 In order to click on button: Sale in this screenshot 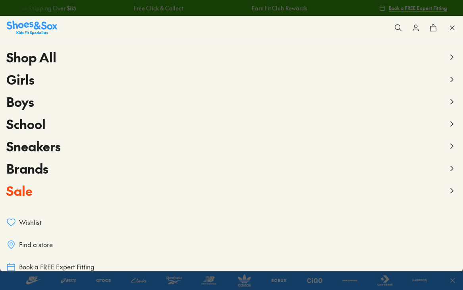, I will do `click(231, 190)`.